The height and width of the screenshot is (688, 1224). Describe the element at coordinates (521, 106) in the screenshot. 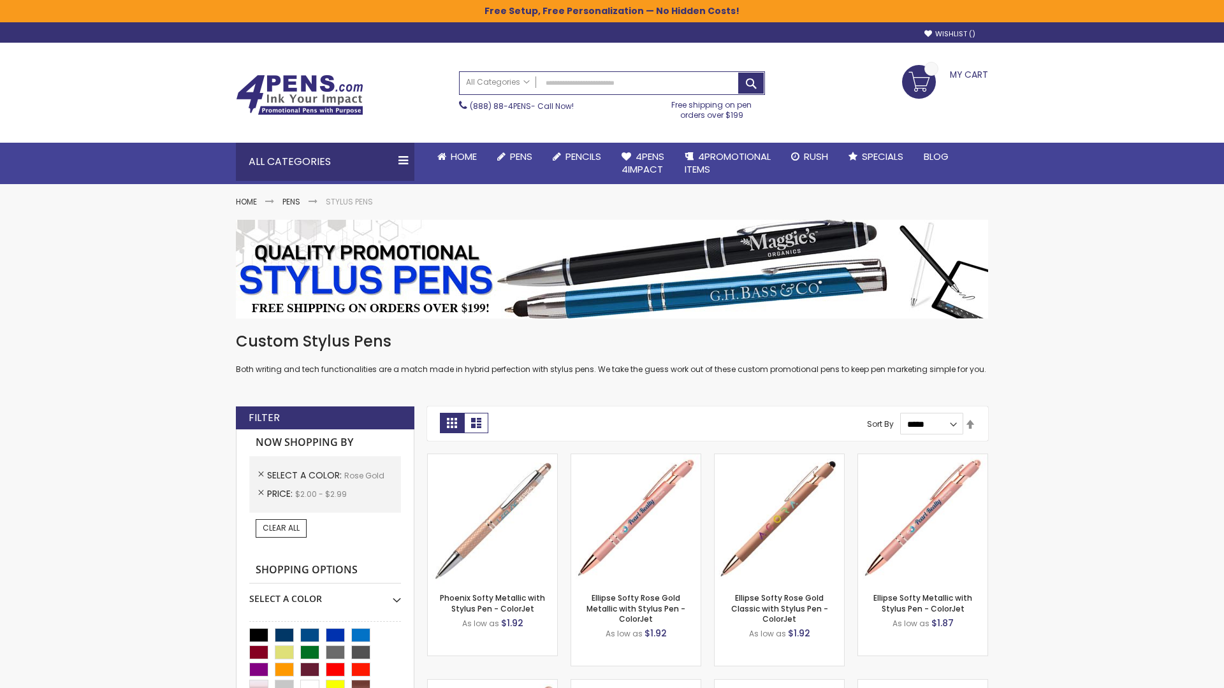

I see `span: - Call Now!` at that location.